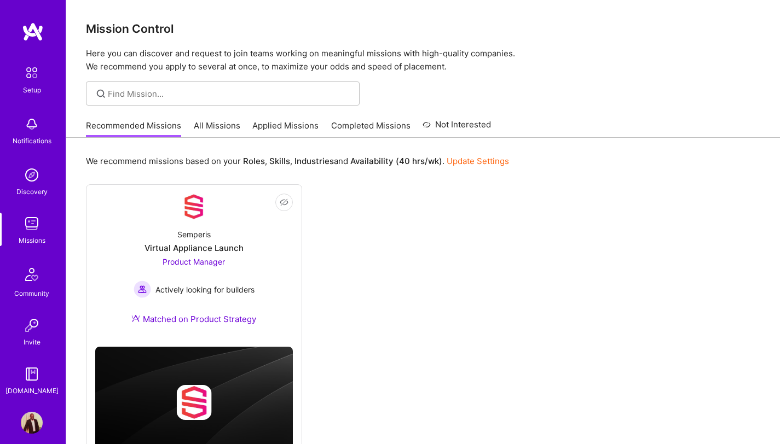  I want to click on a: User Avatar, so click(32, 423).